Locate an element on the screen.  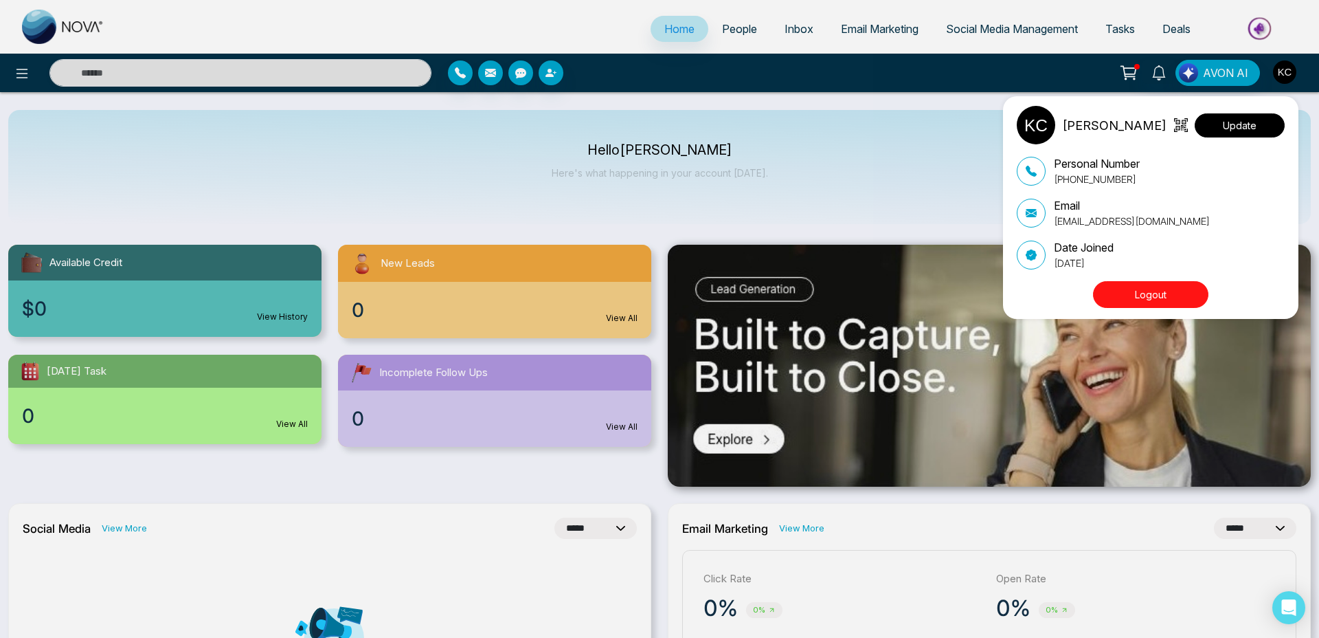
p: Personal Number is located at coordinates (1097, 164).